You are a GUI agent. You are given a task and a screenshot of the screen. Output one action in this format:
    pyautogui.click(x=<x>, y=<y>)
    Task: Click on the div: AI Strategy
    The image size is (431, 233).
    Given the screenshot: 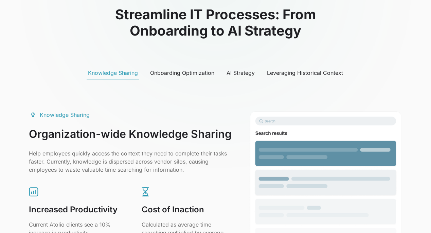 What is the action you would take?
    pyautogui.click(x=240, y=73)
    